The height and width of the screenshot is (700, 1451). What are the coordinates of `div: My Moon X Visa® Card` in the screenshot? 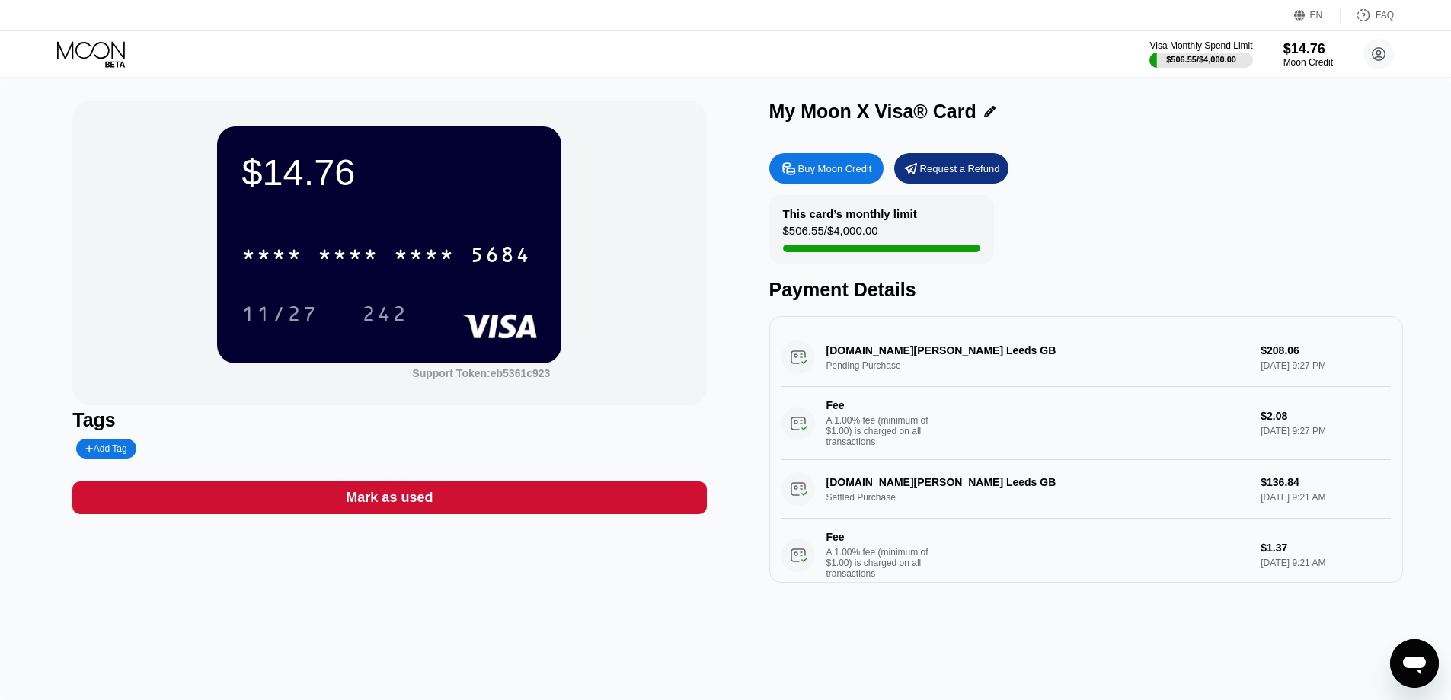 It's located at (873, 111).